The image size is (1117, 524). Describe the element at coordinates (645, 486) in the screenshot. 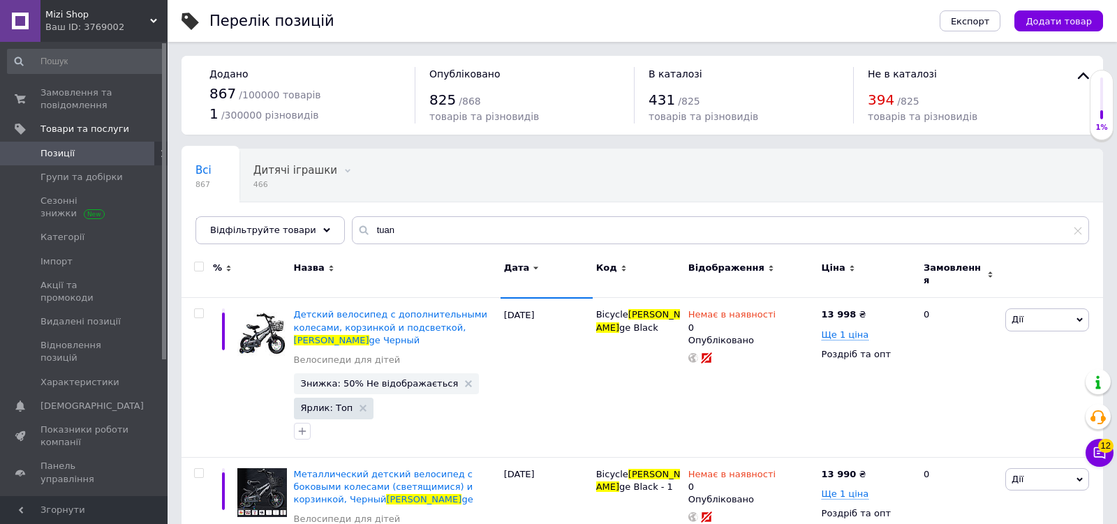

I see `span: ge Black - 1` at that location.